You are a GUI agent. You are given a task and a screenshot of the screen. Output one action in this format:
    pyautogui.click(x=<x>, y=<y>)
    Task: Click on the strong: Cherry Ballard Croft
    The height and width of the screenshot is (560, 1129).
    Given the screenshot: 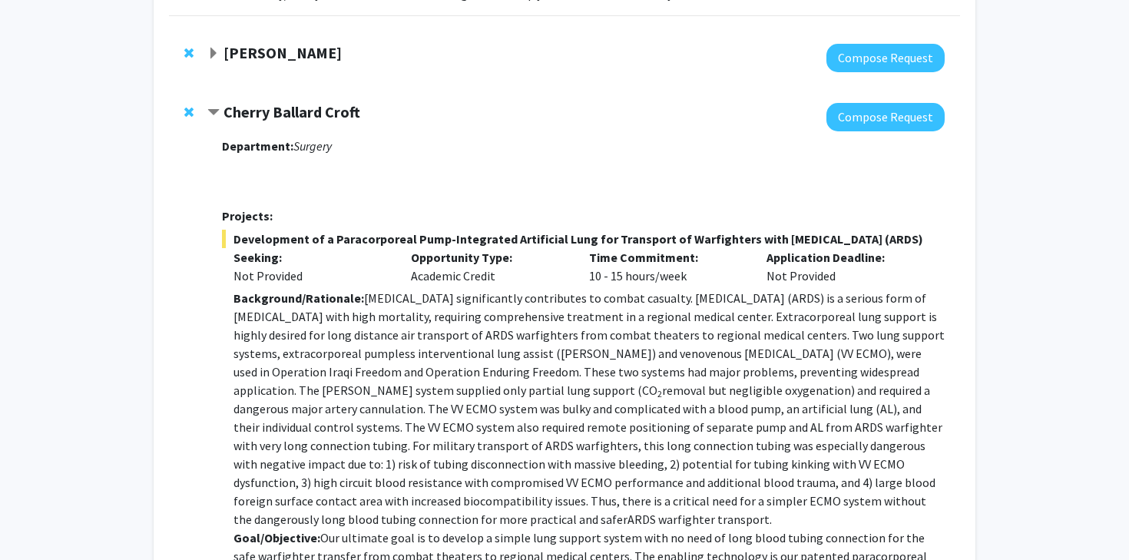 What is the action you would take?
    pyautogui.click(x=292, y=111)
    